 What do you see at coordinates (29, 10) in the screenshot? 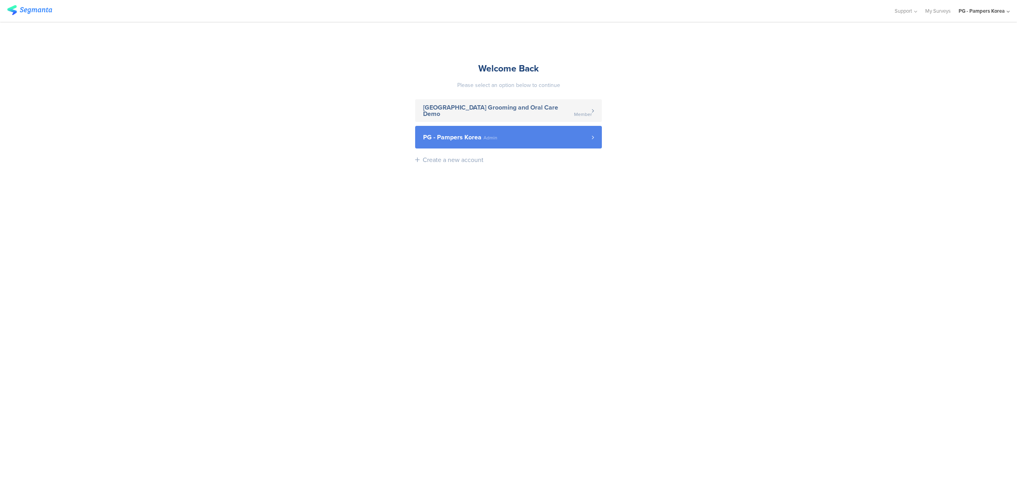
I see `img: segmanta logo` at bounding box center [29, 10].